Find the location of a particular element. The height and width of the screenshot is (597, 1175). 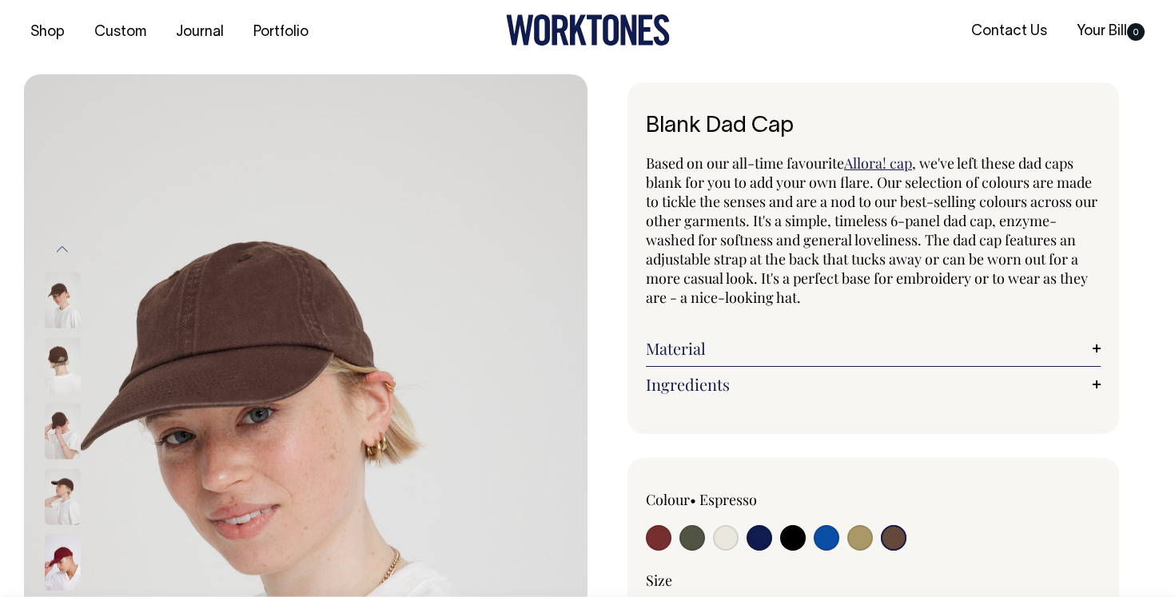

span: Based on our all-time favourite is located at coordinates (745, 163).